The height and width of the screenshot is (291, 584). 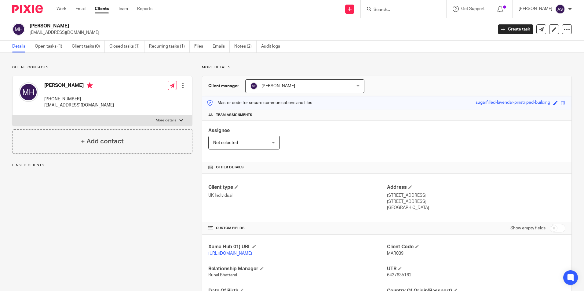 I want to click on h3: Client manager, so click(x=223, y=86).